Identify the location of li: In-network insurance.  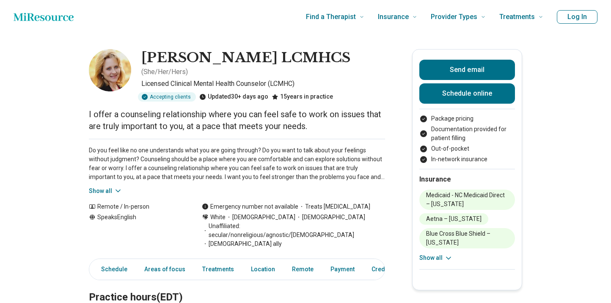
(467, 159).